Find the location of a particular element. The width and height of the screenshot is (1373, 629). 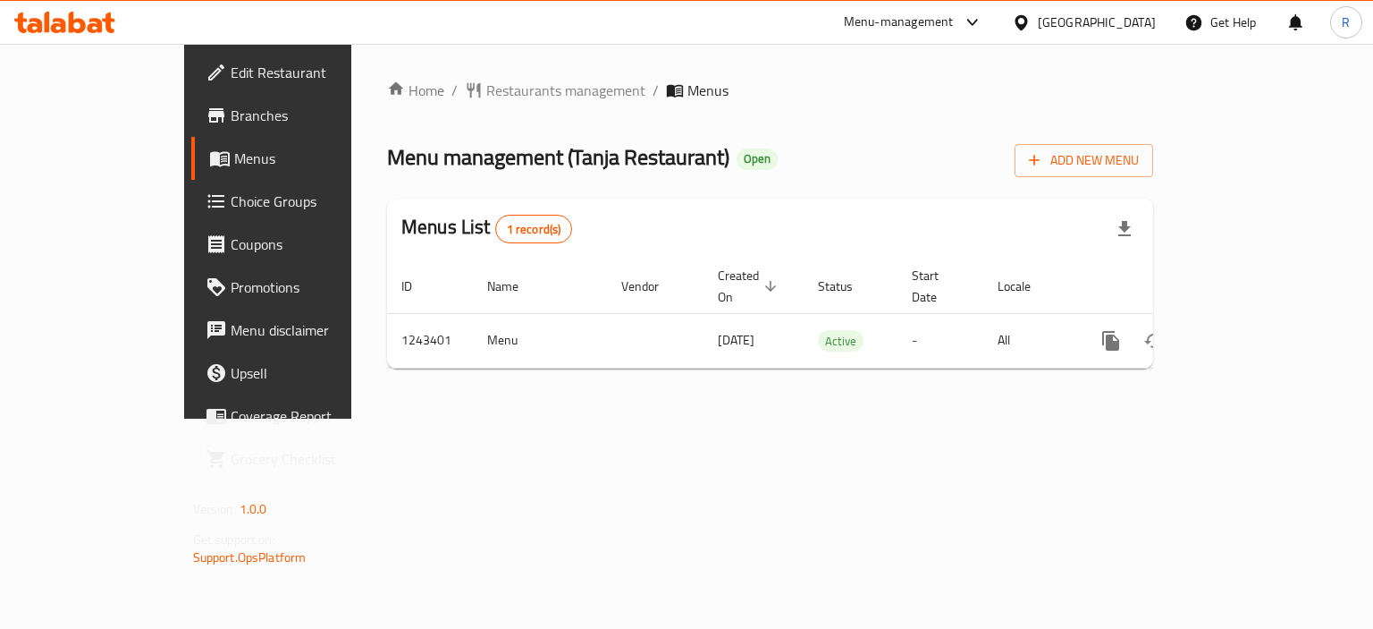

span: ID is located at coordinates (418, 286).